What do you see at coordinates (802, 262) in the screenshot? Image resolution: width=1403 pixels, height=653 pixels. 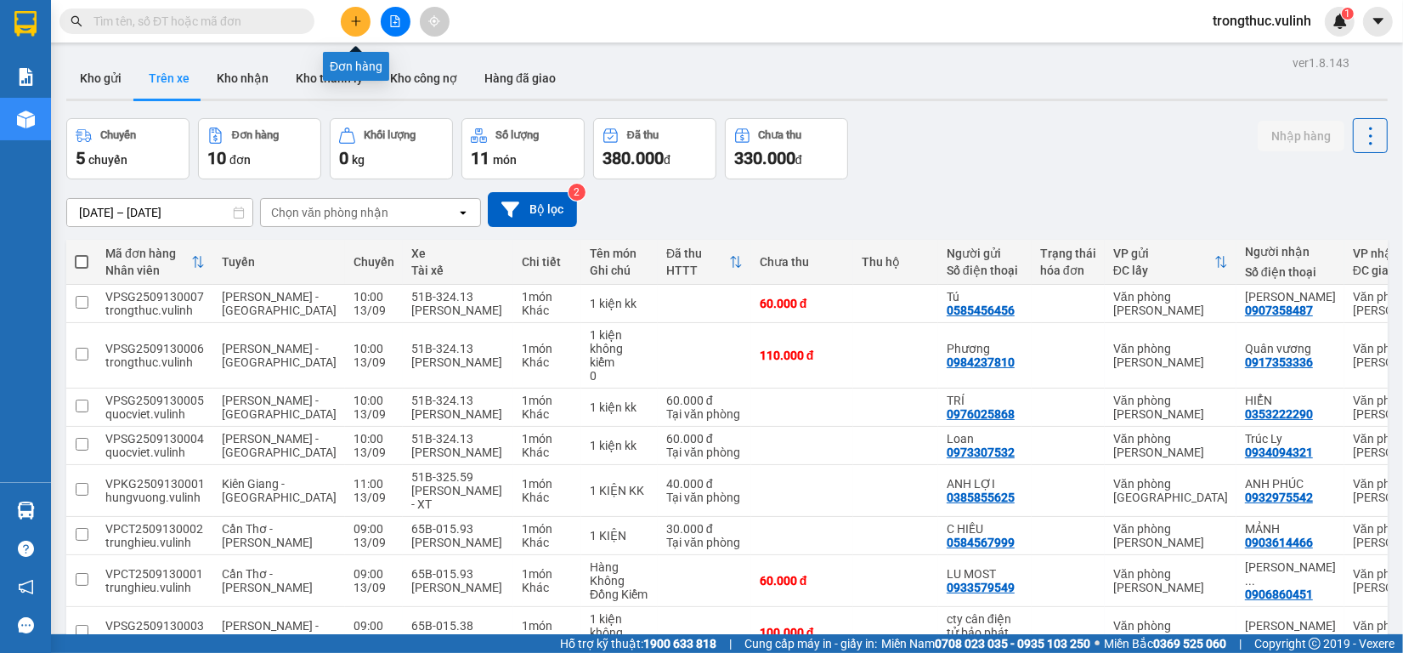 I see `div: Chưa thu` at bounding box center [802, 262].